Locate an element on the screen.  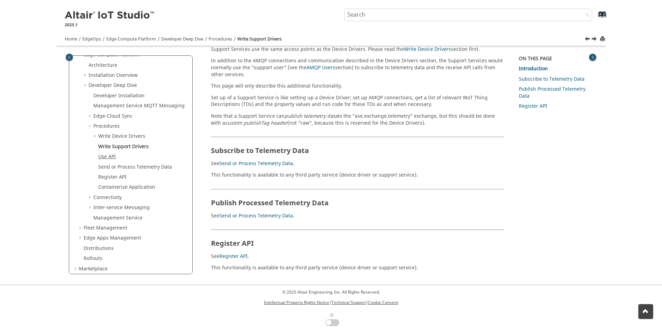
p: In addition to the AMQP connections and communication described in the Device Drivers section, th... is located at coordinates (358, 67).